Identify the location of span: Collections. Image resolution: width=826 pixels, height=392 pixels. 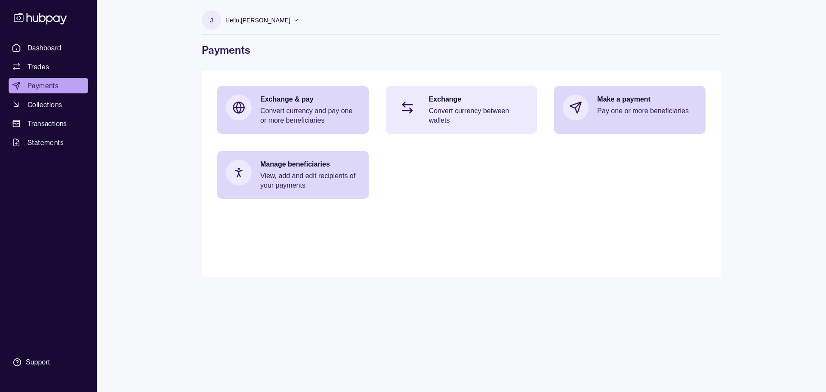
(45, 105).